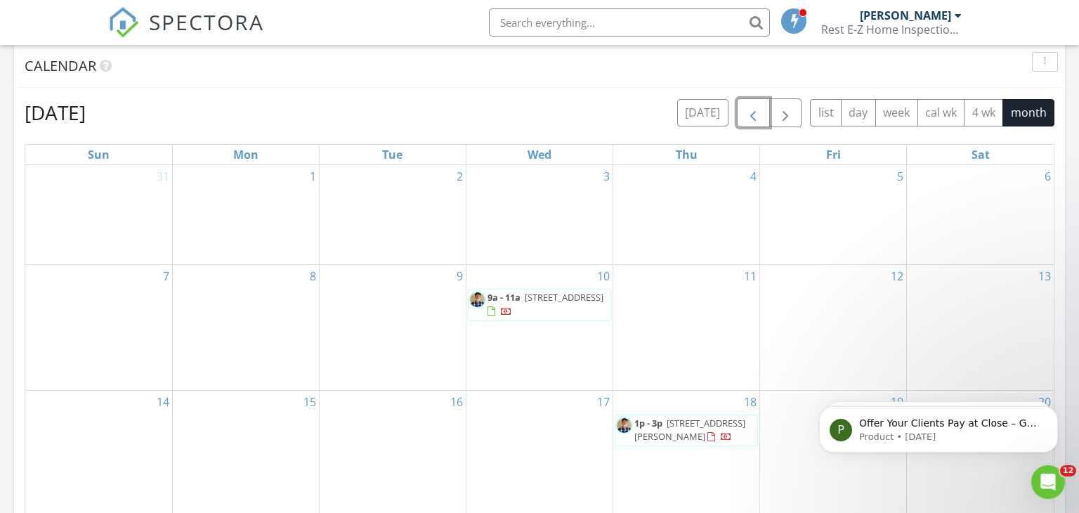 This screenshot has width=1079, height=513. I want to click on button: week, so click(896, 112).